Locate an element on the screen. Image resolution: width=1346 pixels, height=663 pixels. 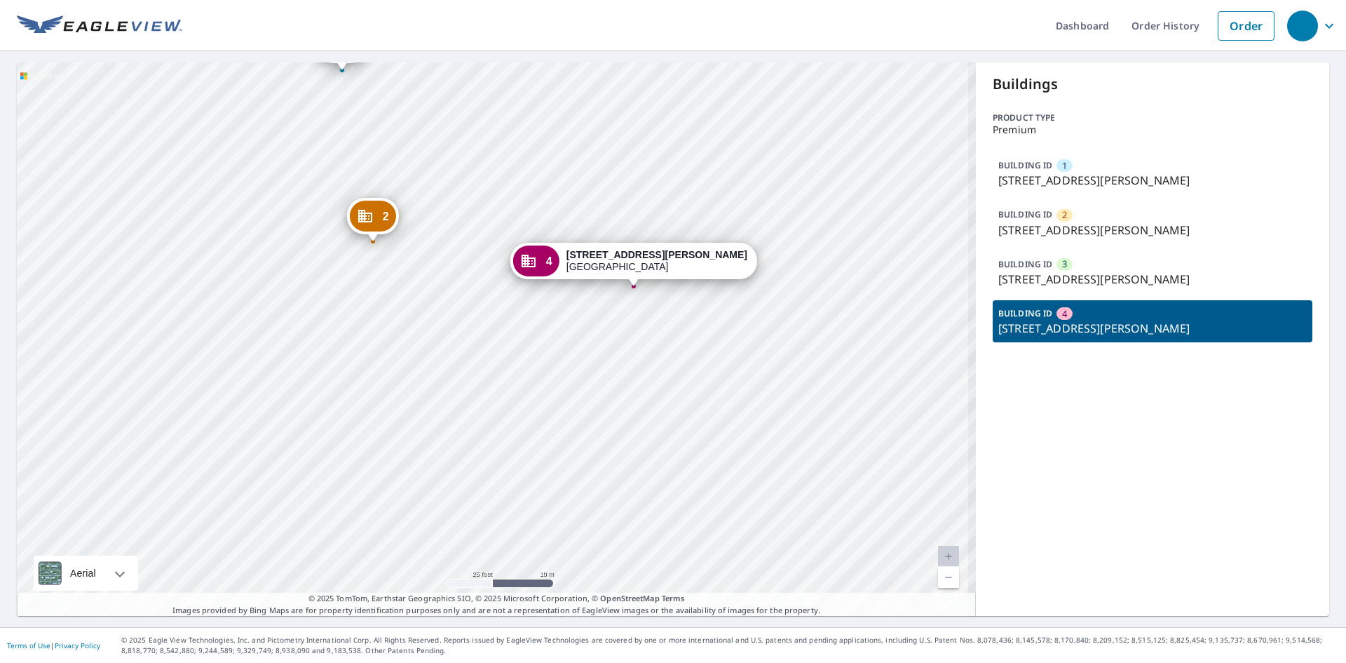
a: OpenStreetMap is located at coordinates (630, 597).